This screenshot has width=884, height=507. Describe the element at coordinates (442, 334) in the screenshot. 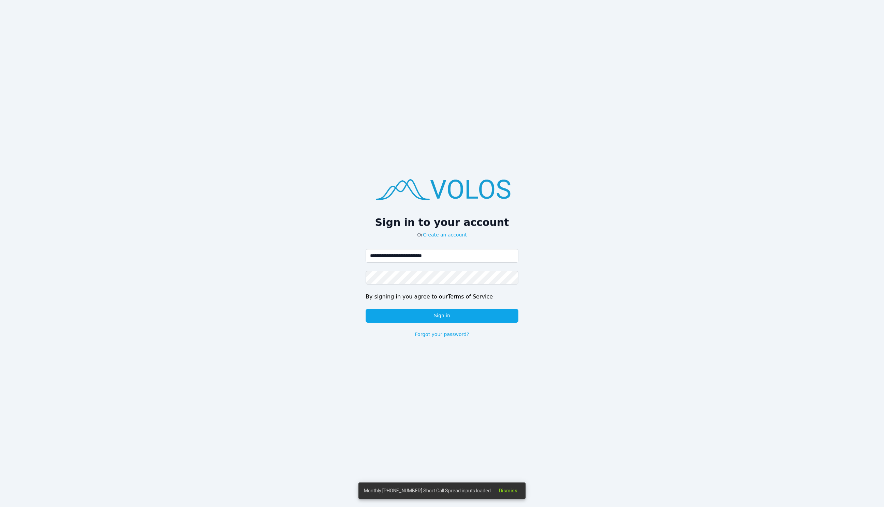

I see `a: Forgot your password?` at that location.